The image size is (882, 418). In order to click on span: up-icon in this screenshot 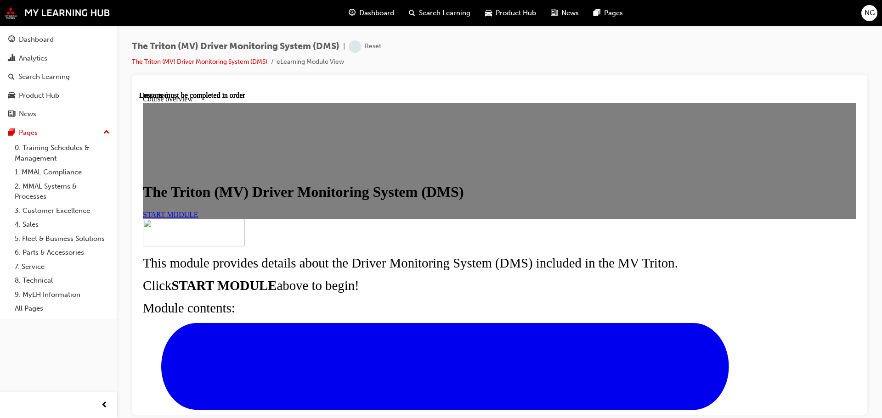, I will do `click(107, 133)`.